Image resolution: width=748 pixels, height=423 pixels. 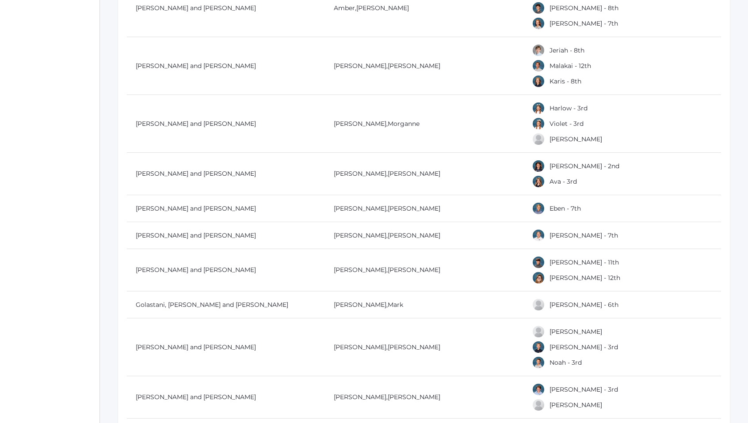 What do you see at coordinates (565, 209) in the screenshot?
I see `a: Eben - 7th` at bounding box center [565, 209].